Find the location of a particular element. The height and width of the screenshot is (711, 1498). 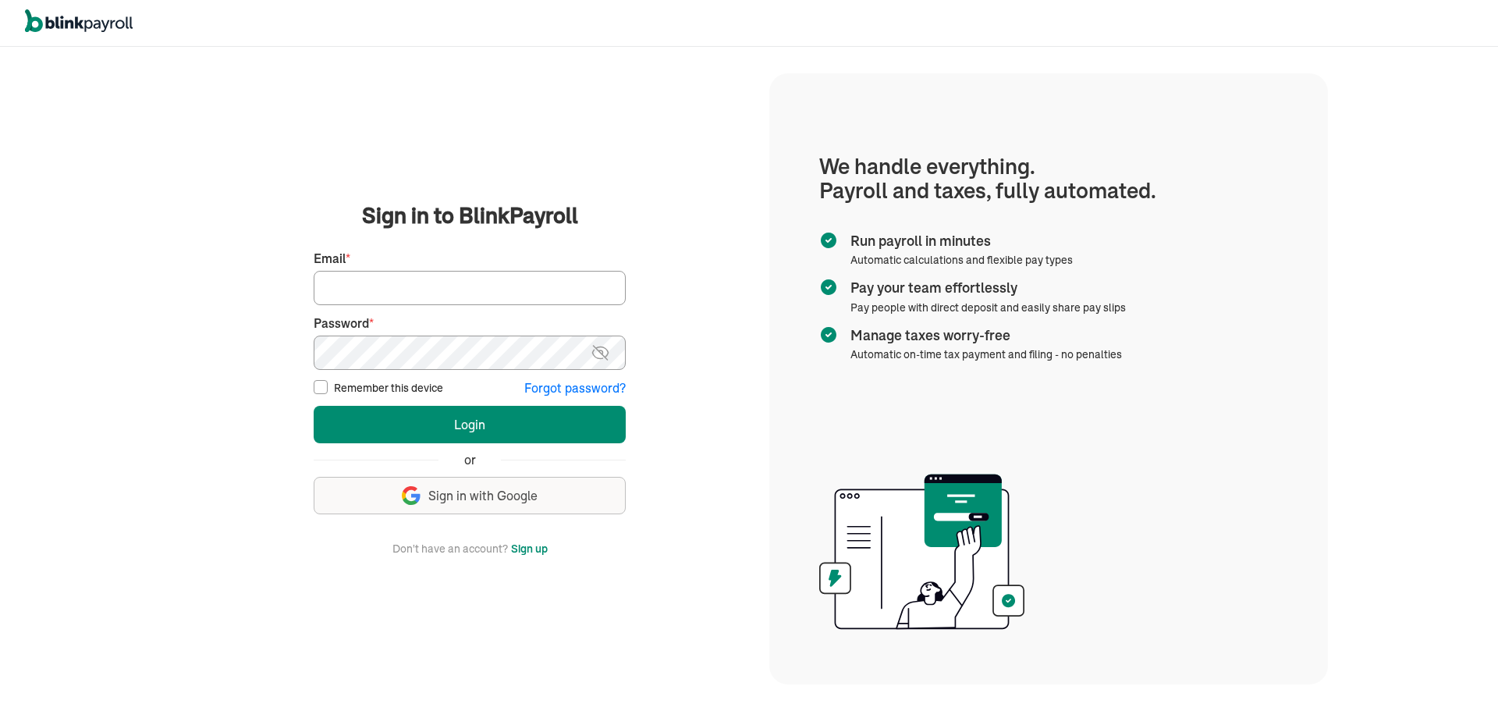

span: Sign in with Google is located at coordinates (483, 495).